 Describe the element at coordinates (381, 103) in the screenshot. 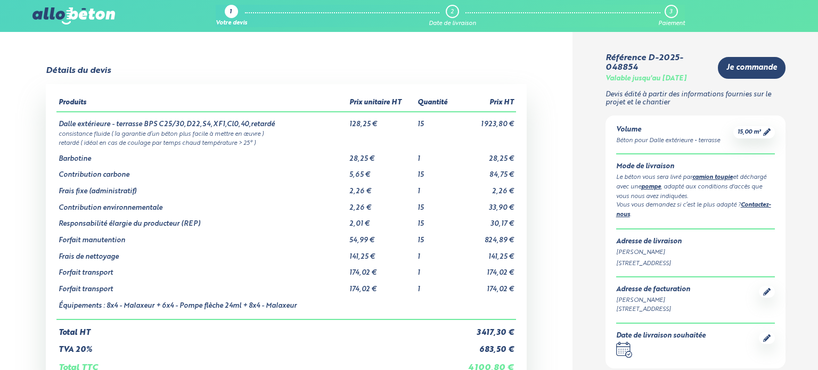

I see `th: Prix unitaire HT` at that location.